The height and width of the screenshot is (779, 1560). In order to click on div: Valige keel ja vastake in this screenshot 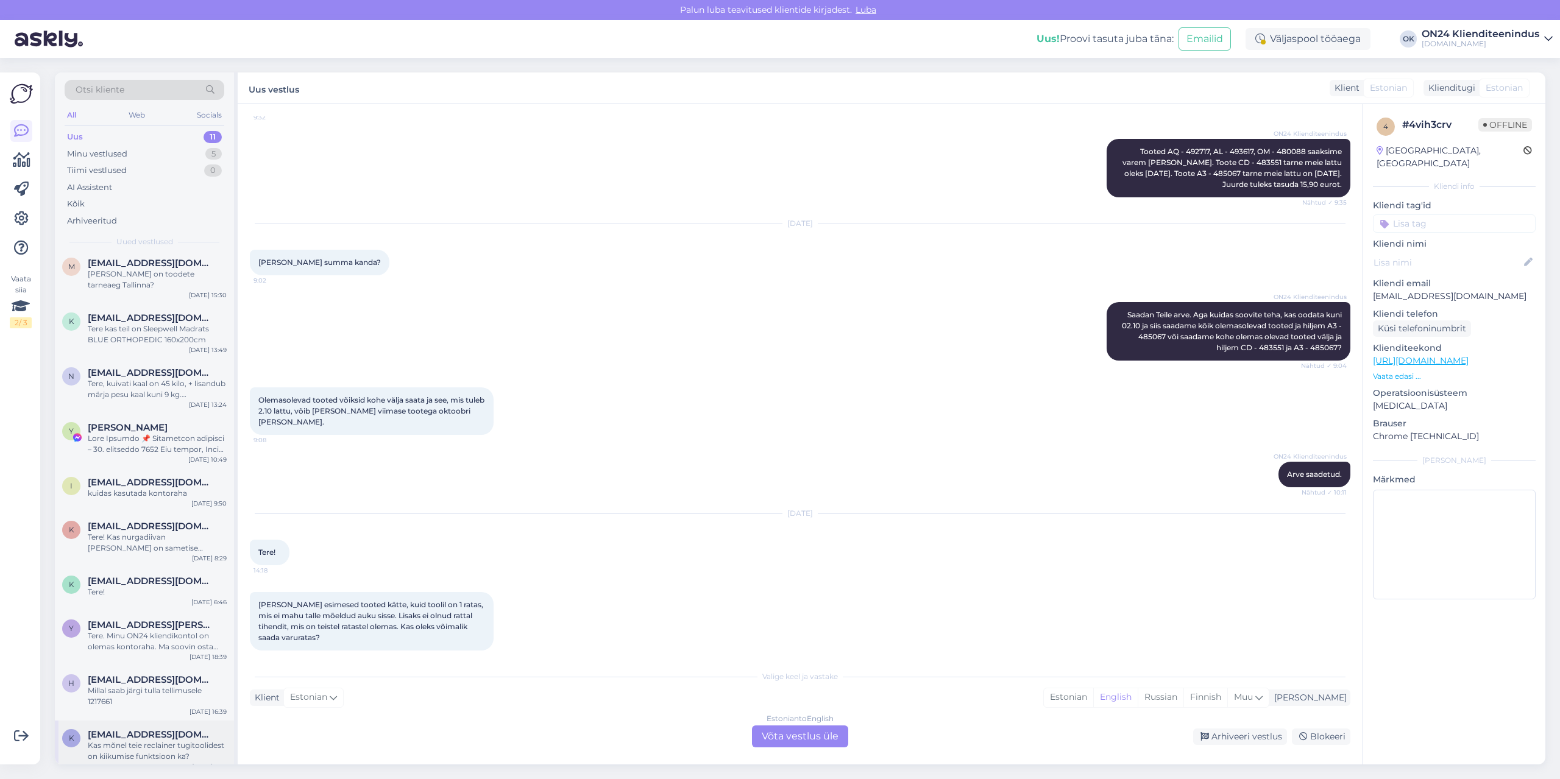, I will do `click(800, 677)`.